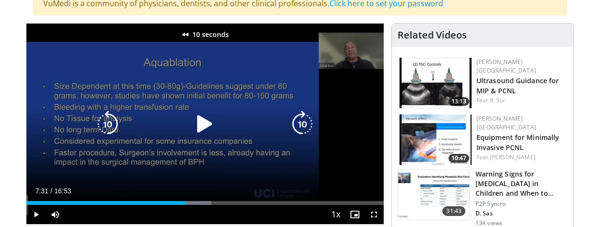  What do you see at coordinates (522, 214) in the screenshot?
I see `p: D. Sas` at bounding box center [522, 214].